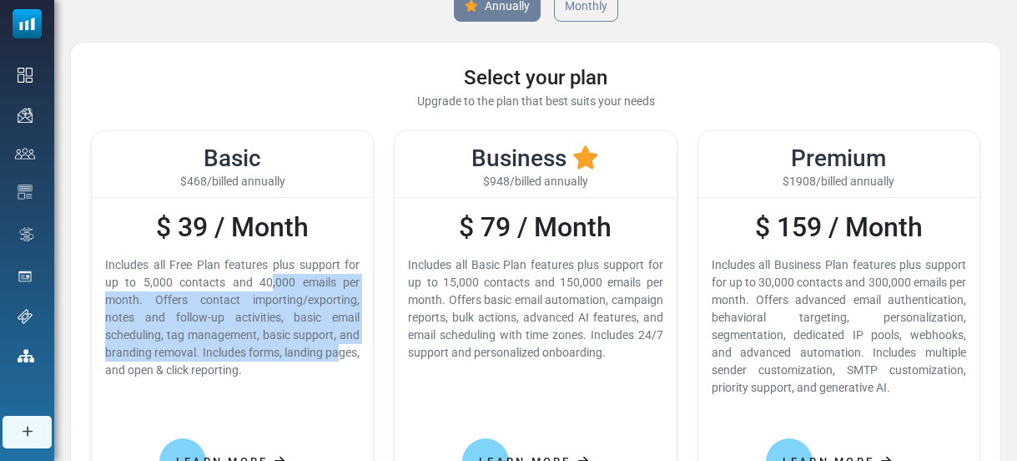 The height and width of the screenshot is (461, 1017). I want to click on span: Basic, so click(232, 158).